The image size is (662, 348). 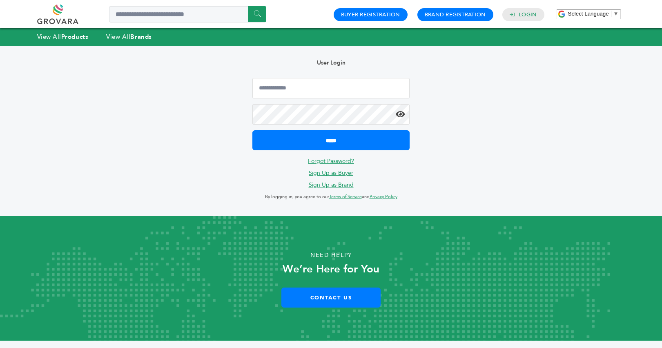 What do you see at coordinates (455, 15) in the screenshot?
I see `a: Brand Registration` at bounding box center [455, 15].